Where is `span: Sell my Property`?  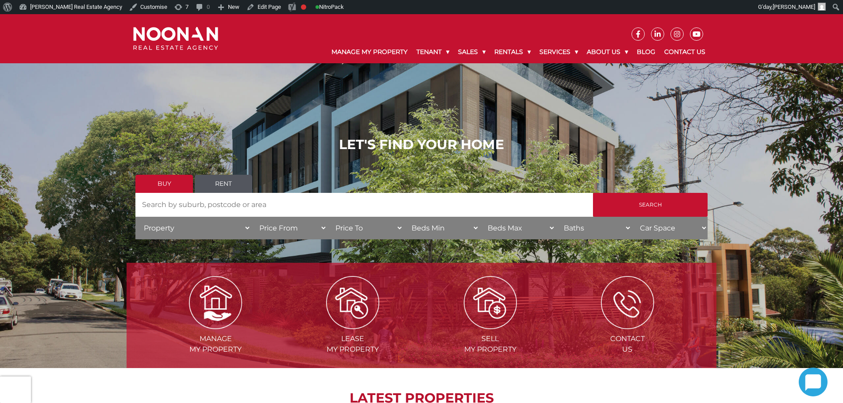 span: Sell my Property is located at coordinates (490, 344).